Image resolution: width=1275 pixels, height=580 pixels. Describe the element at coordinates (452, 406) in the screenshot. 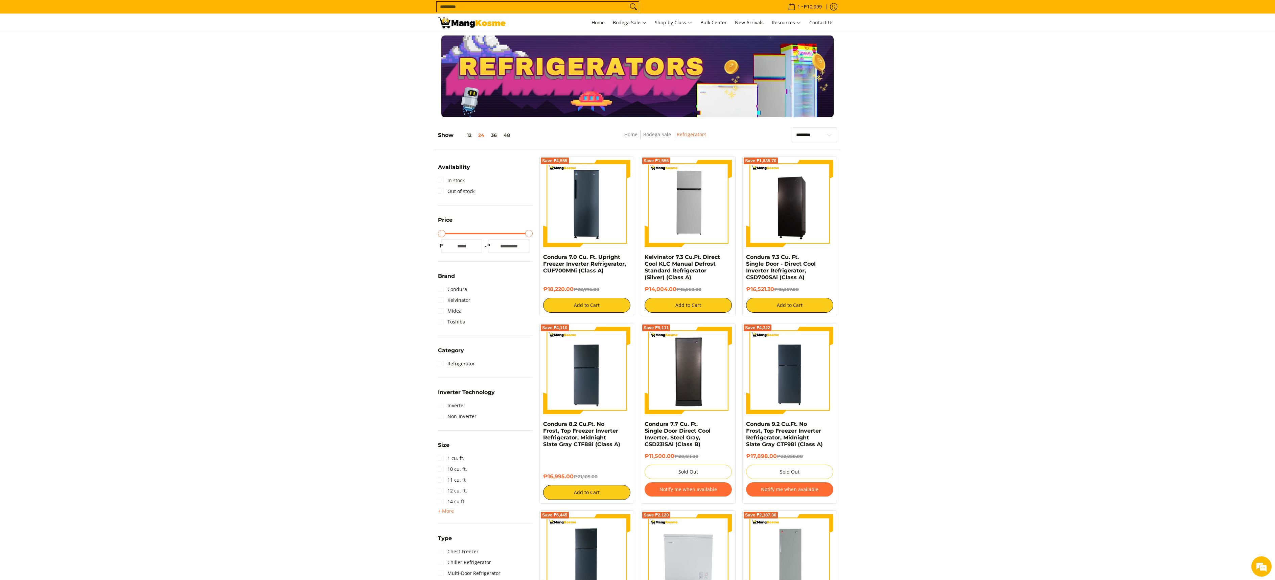

I see `a: Inverter` at that location.